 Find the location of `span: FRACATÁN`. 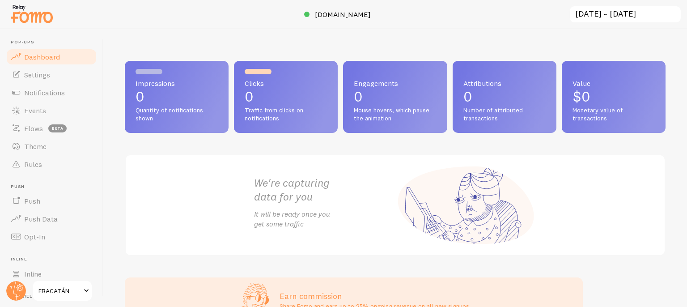

span: FRACATÁN is located at coordinates (60, 291).